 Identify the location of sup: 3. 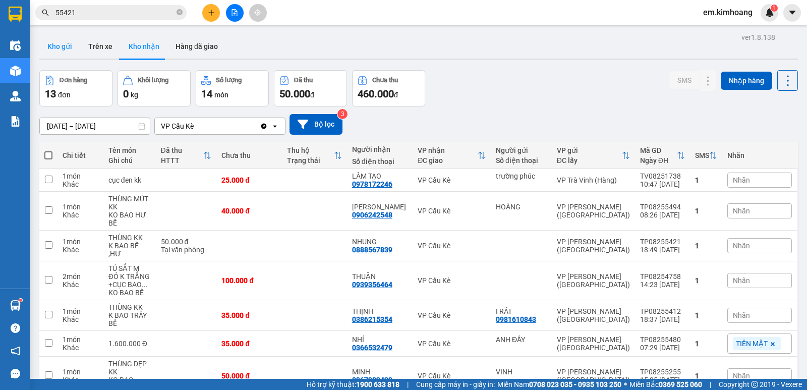
(342, 114).